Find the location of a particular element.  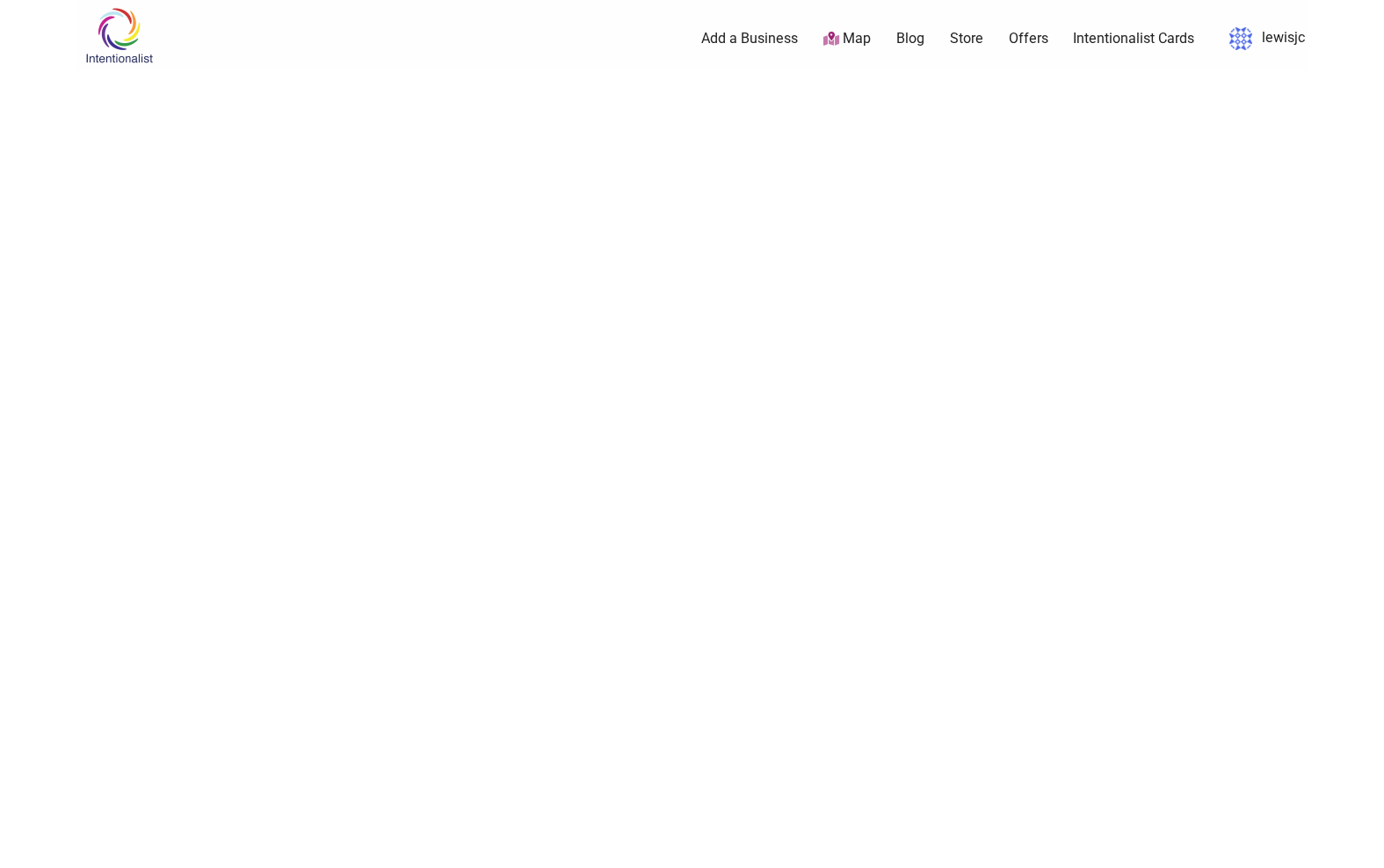

a: Store is located at coordinates (966, 38).